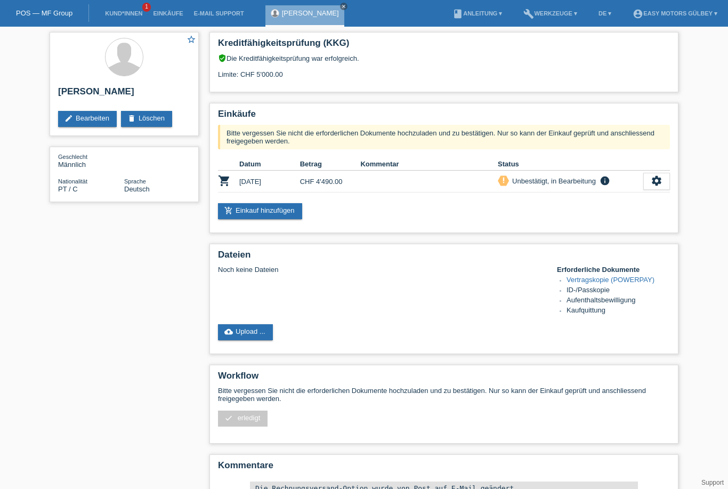 This screenshot has width=728, height=489. What do you see at coordinates (444, 117) in the screenshot?
I see `h2: Einkäufe` at bounding box center [444, 117].